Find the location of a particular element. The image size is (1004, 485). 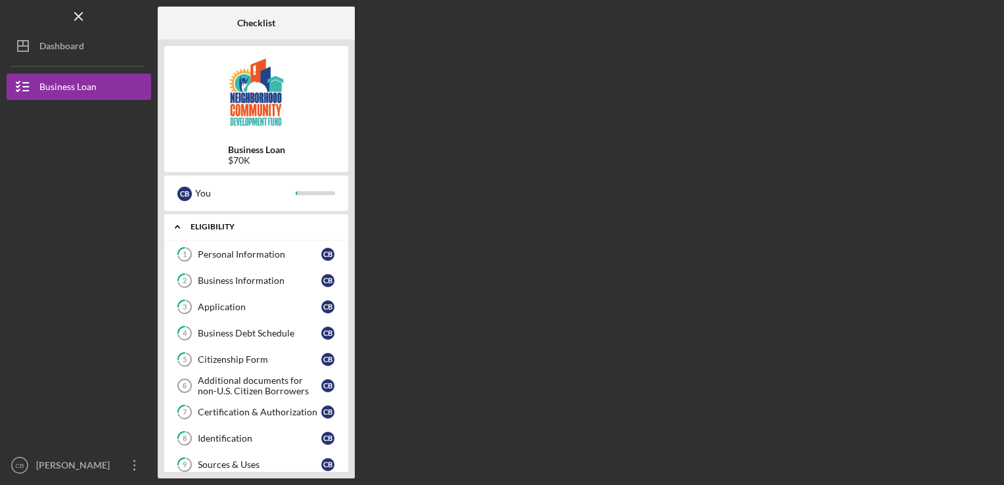

a: 2Business InformationCB is located at coordinates (256, 281).